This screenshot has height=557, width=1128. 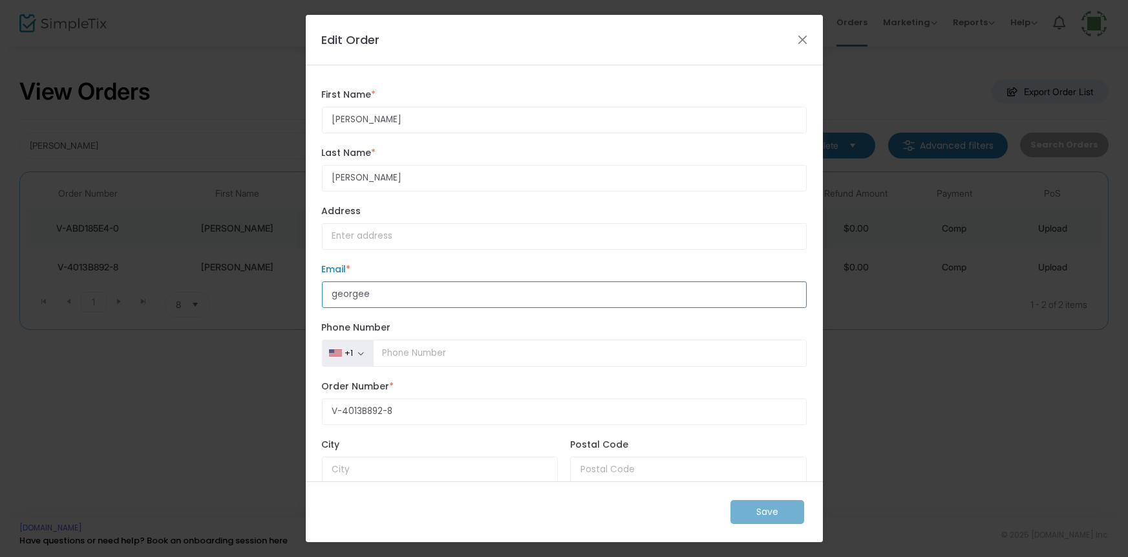 I want to click on label: Phone Number, so click(x=564, y=327).